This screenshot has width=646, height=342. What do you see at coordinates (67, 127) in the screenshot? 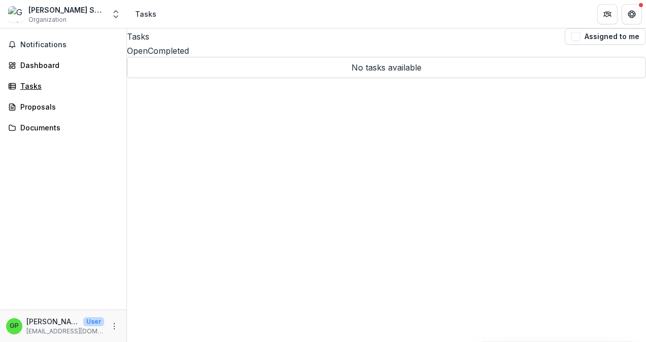
I see `div: Documents` at bounding box center [67, 127].